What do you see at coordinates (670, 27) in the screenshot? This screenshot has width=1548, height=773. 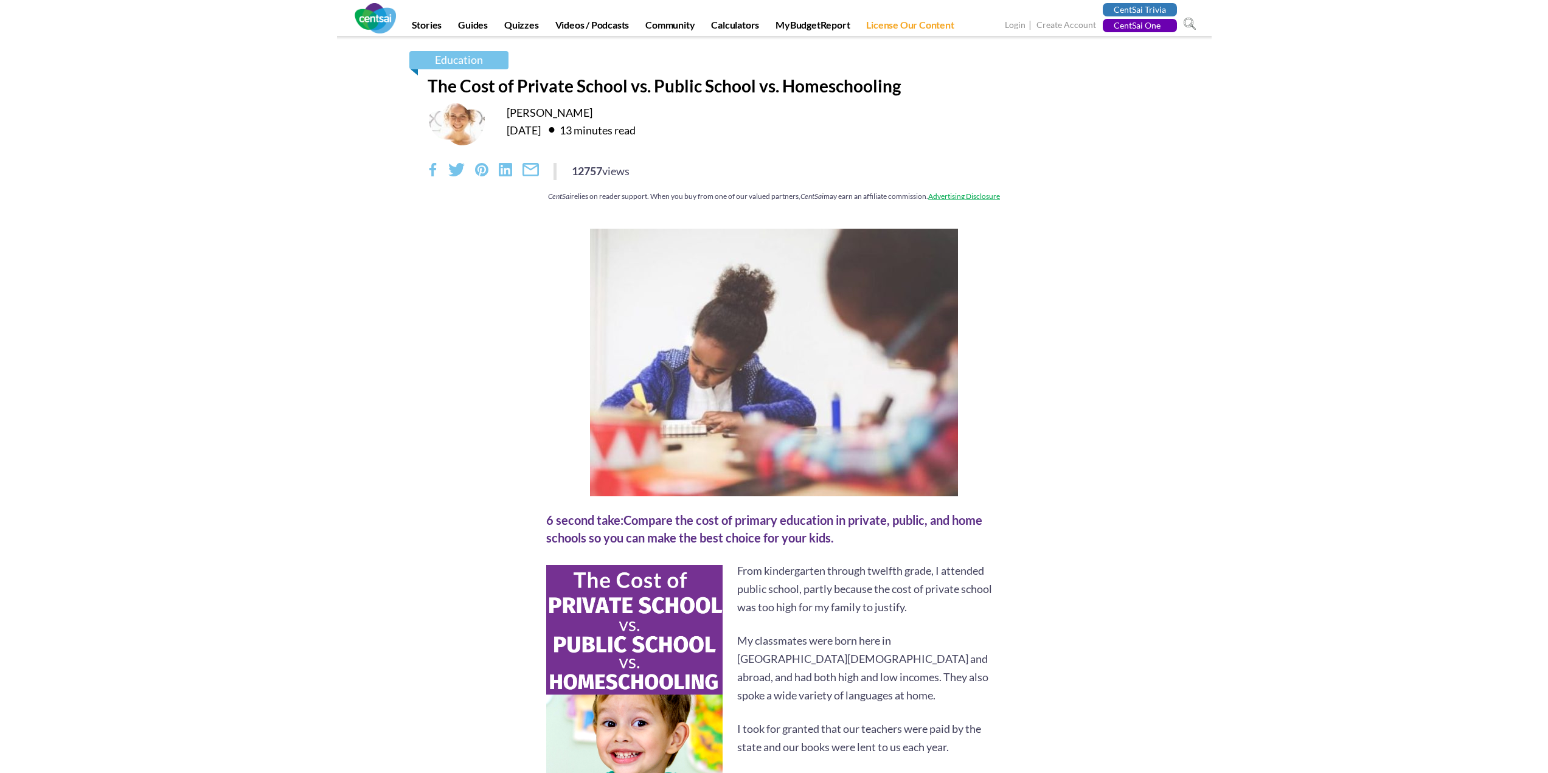 I see `a: Community` at bounding box center [670, 27].